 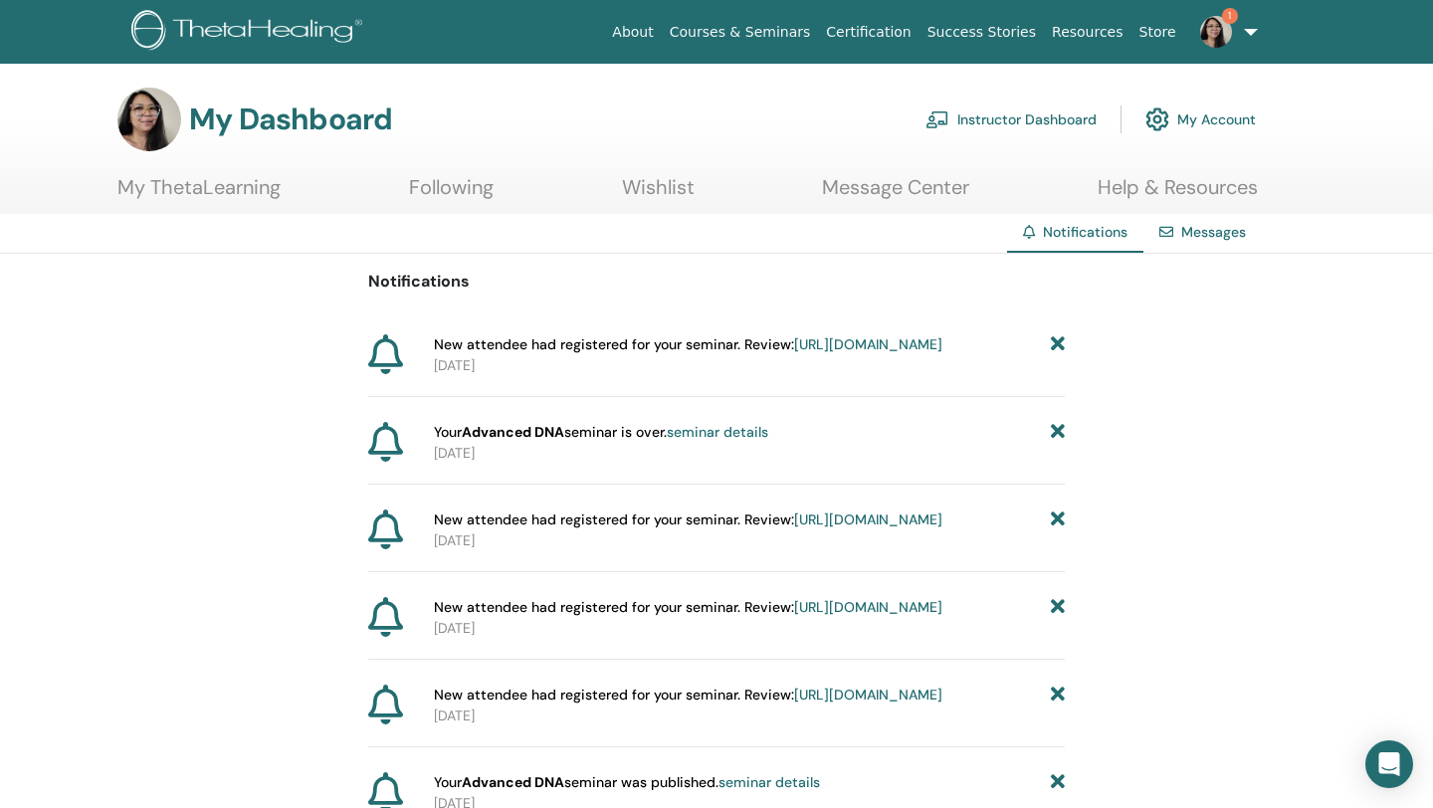 What do you see at coordinates (291, 119) in the screenshot?
I see `h3: My Dashboard` at bounding box center [291, 119].